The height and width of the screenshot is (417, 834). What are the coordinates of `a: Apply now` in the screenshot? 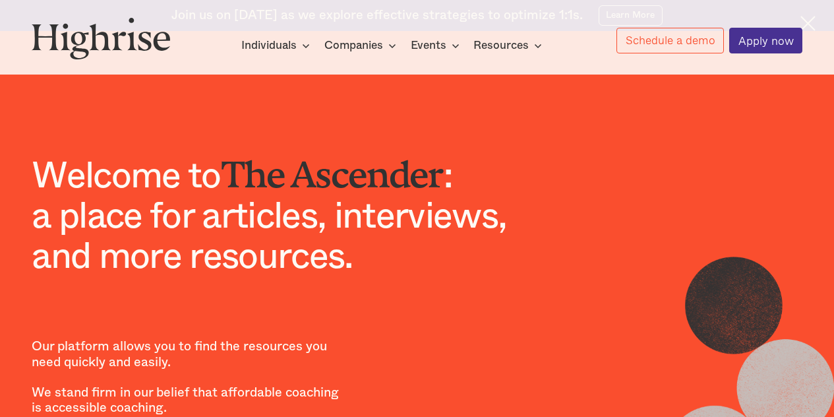 It's located at (766, 40).